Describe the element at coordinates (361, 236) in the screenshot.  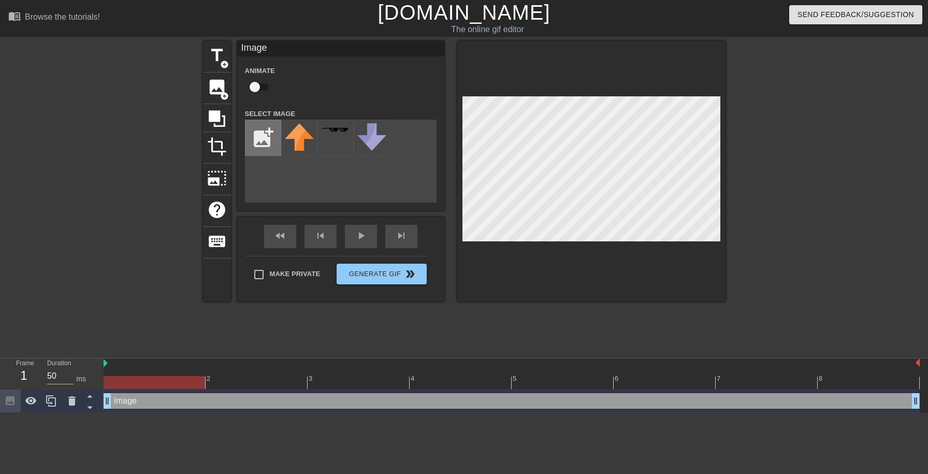
I see `span: play_arrow` at that location.